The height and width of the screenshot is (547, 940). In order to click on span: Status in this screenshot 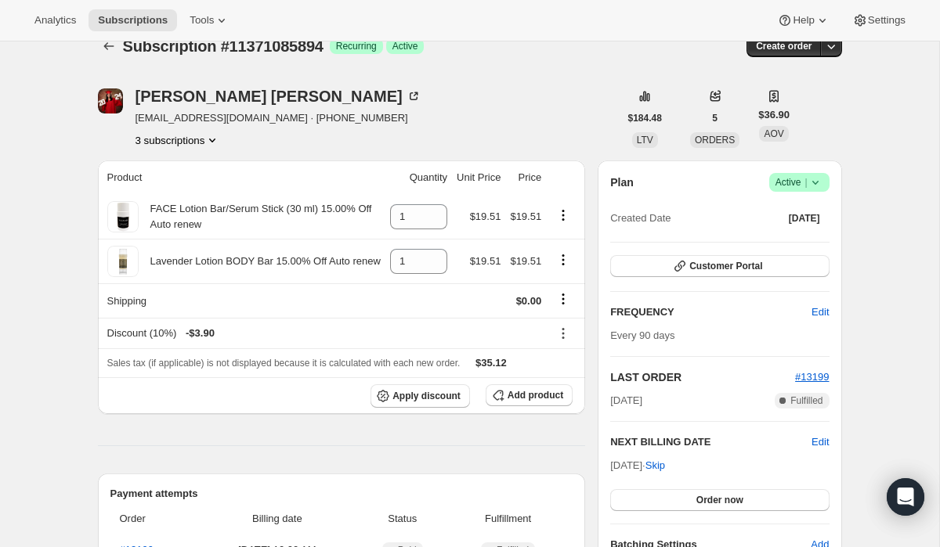, I will do `click(402, 519)`.